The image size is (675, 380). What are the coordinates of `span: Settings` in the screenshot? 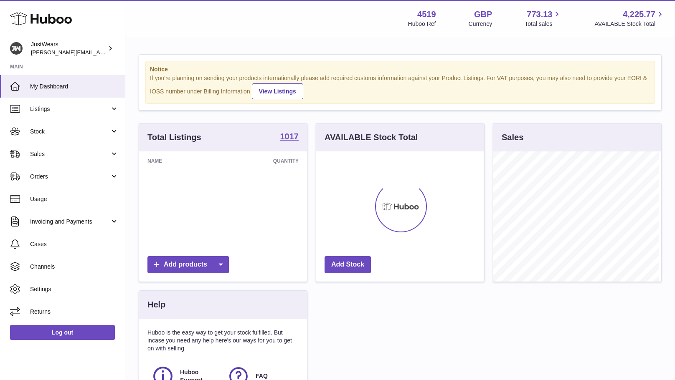 It's located at (74, 289).